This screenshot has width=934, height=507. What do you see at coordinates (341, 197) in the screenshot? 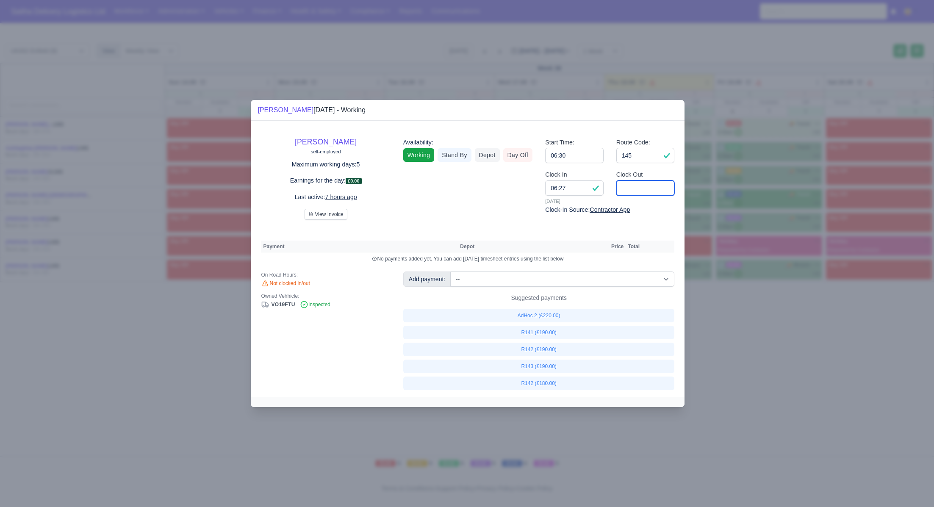
I see `u: 7 hours ago` at bounding box center [341, 197].